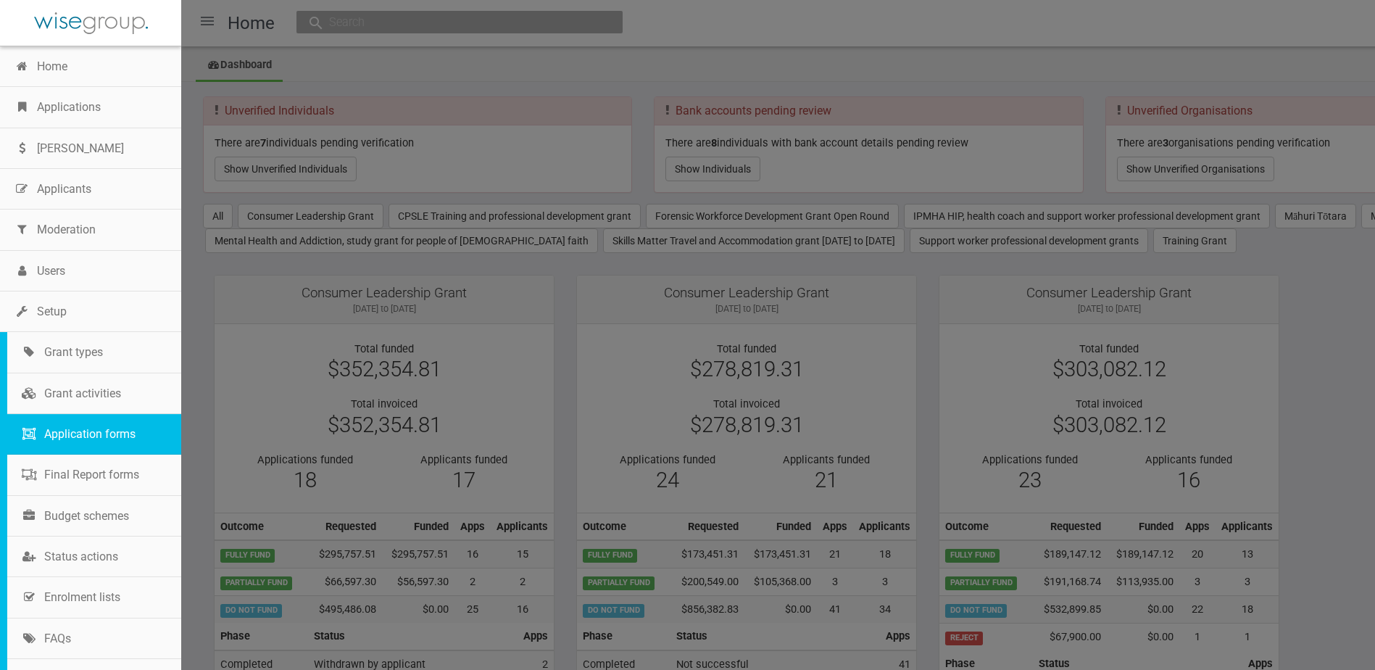 The image size is (1375, 670). Describe the element at coordinates (94, 434) in the screenshot. I see `a: Application forms` at that location.